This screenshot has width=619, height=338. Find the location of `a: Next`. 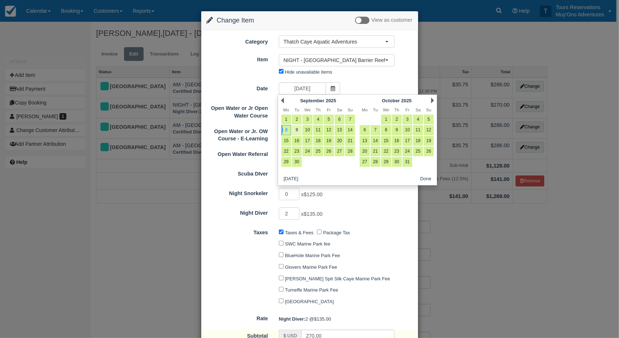

a: Next is located at coordinates (432, 100).